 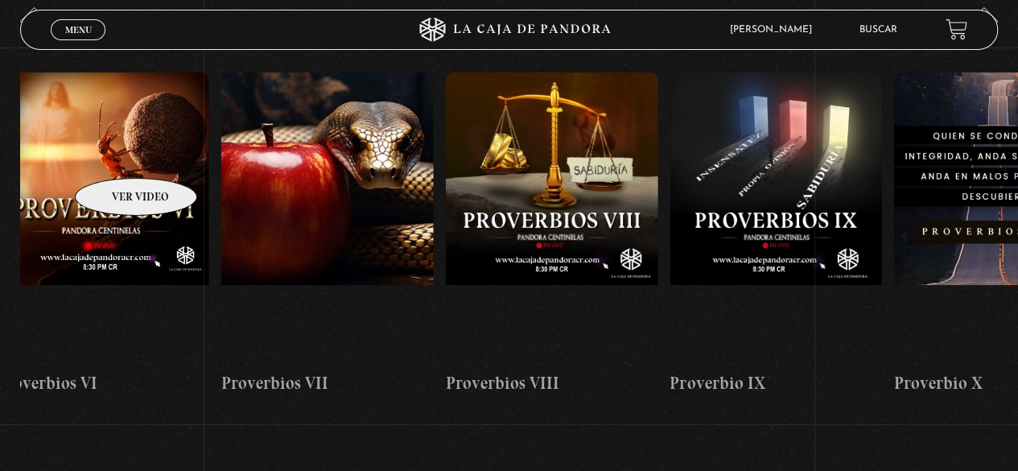 I want to click on a: View your shopping cart, so click(x=956, y=29).